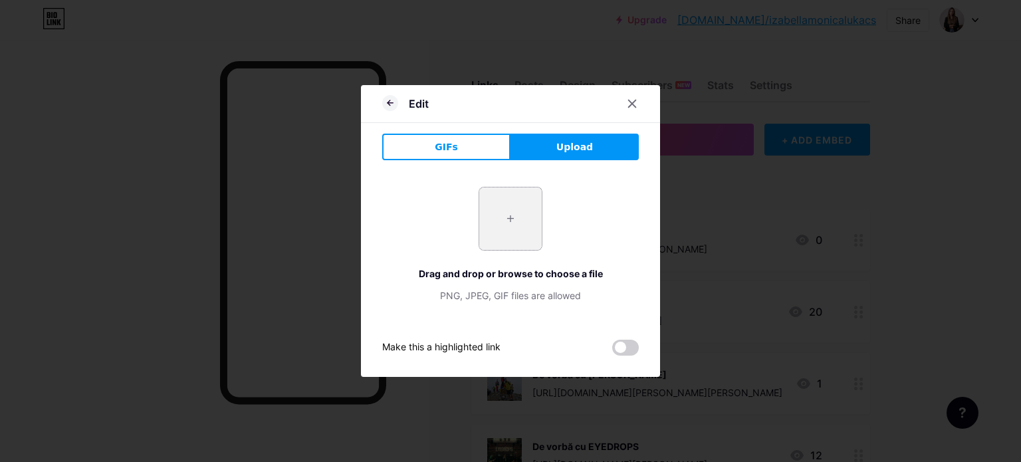 The width and height of the screenshot is (1021, 462). Describe the element at coordinates (419, 104) in the screenshot. I see `div: Edit` at that location.